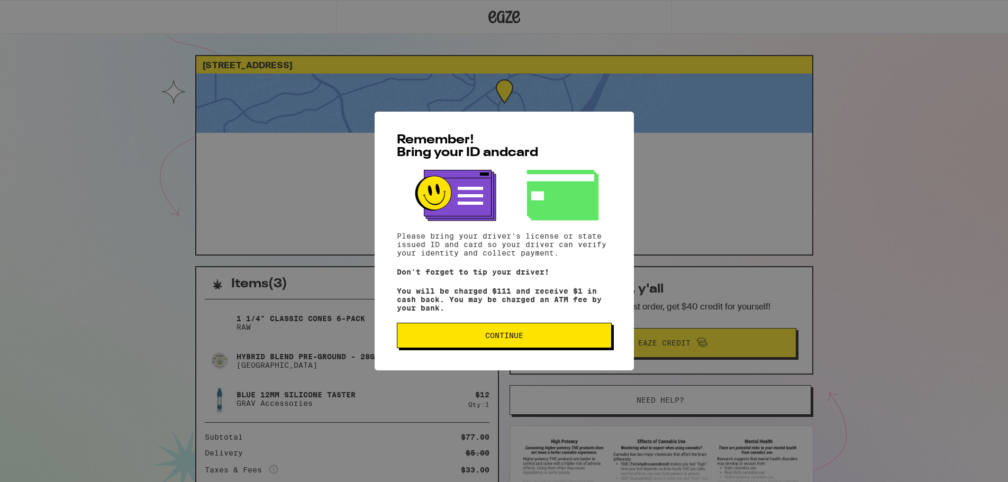  What do you see at coordinates (504, 299) in the screenshot?
I see `p: You will be charged $111 and receive $1 in cash back. You may be charged an ATM fee by your bank.` at bounding box center [504, 299].